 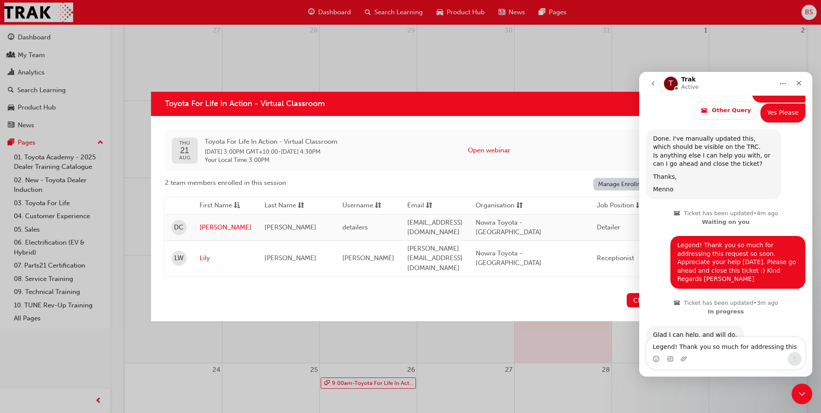 I want to click on span: DC, so click(x=179, y=227).